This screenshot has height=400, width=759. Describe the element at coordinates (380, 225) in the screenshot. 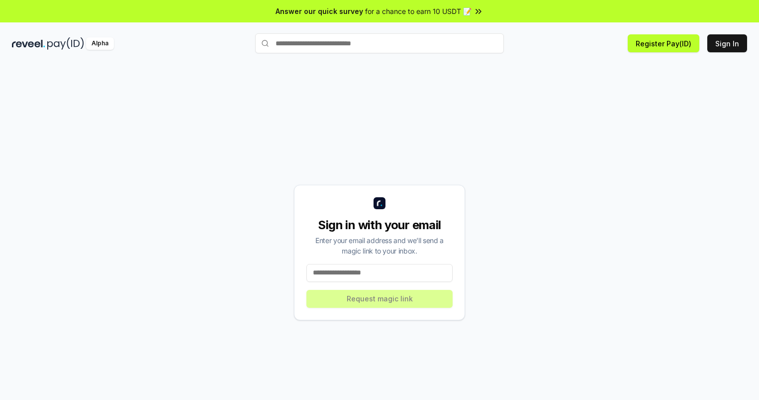

I see `div: Sign in with your email` at that location.